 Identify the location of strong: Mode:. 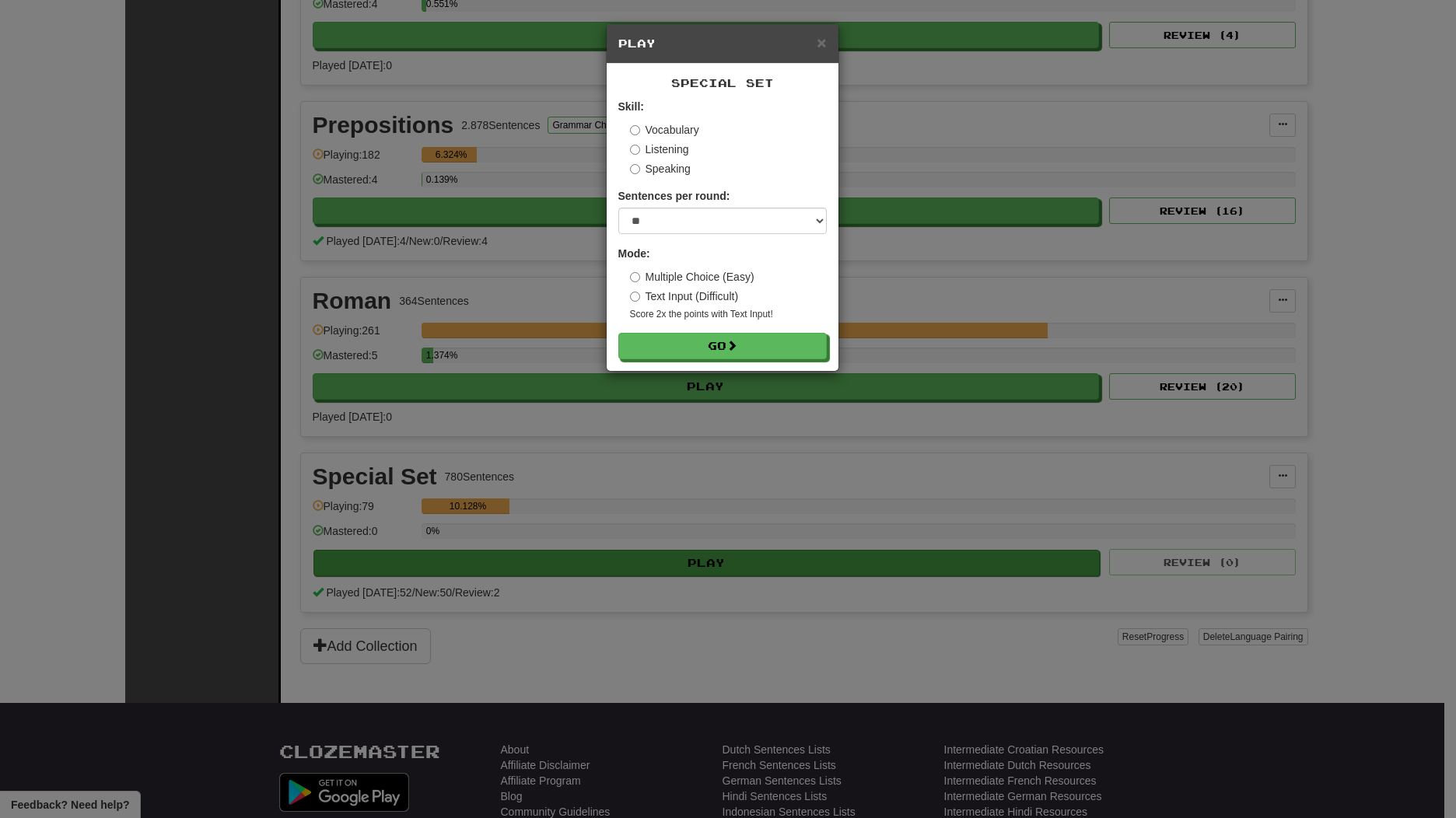
(634, 254).